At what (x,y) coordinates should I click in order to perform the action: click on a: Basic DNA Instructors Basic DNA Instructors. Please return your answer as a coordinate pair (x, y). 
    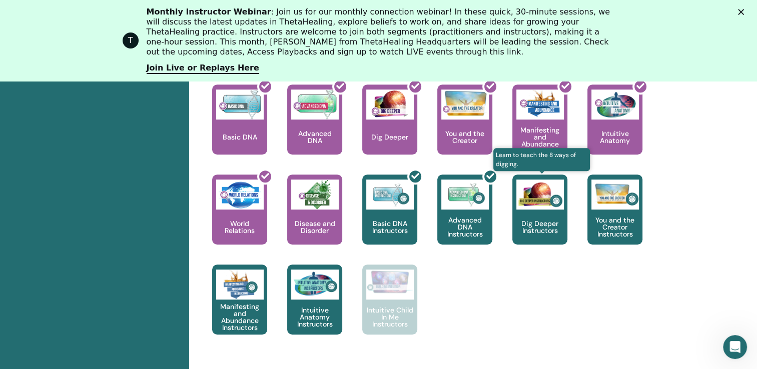
    Looking at the image, I should click on (390, 220).